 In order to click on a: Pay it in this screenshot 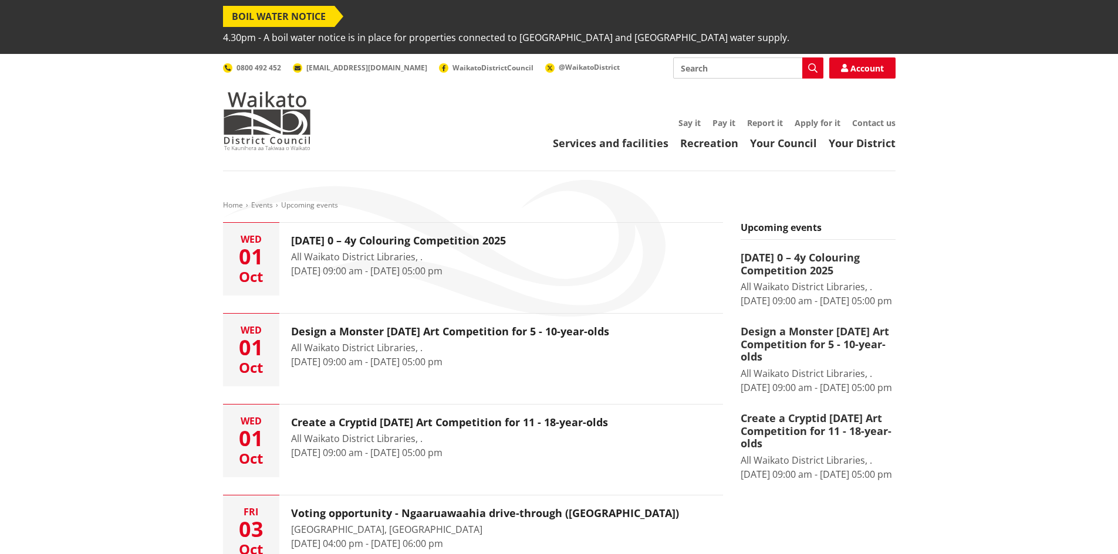, I will do `click(723, 123)`.